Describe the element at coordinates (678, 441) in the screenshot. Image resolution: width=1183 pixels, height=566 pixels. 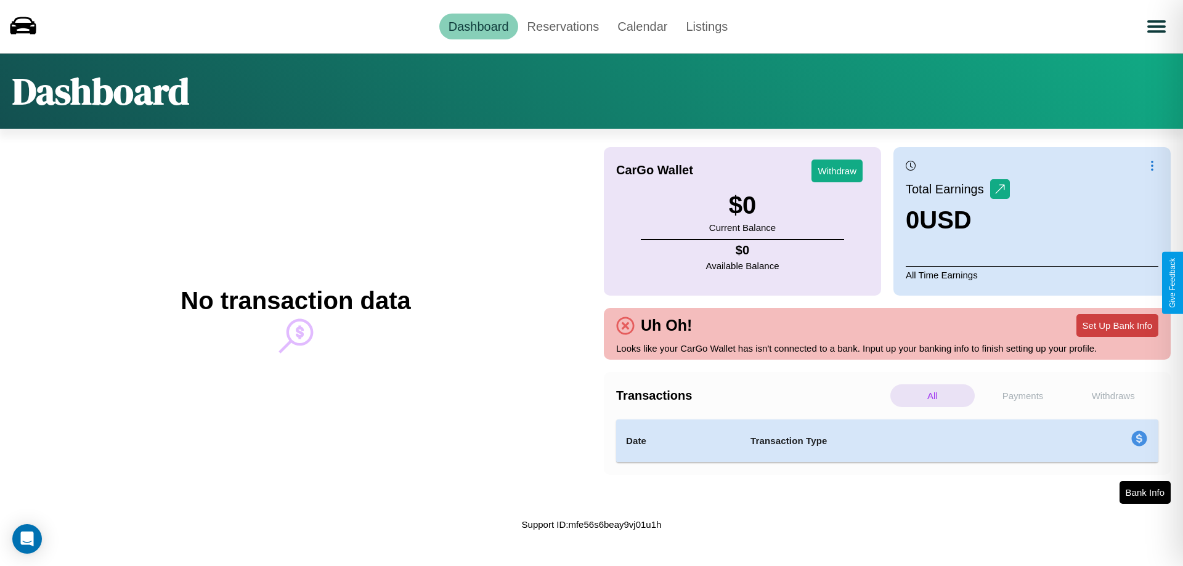
I see `h4: Date` at that location.